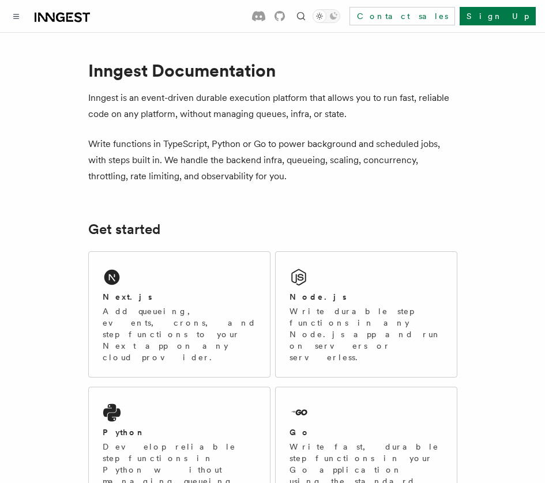 The image size is (545, 483). I want to click on p: Inngest is an event-driven durable execution platform that allows you to run fast, reliable code ..., so click(273, 106).